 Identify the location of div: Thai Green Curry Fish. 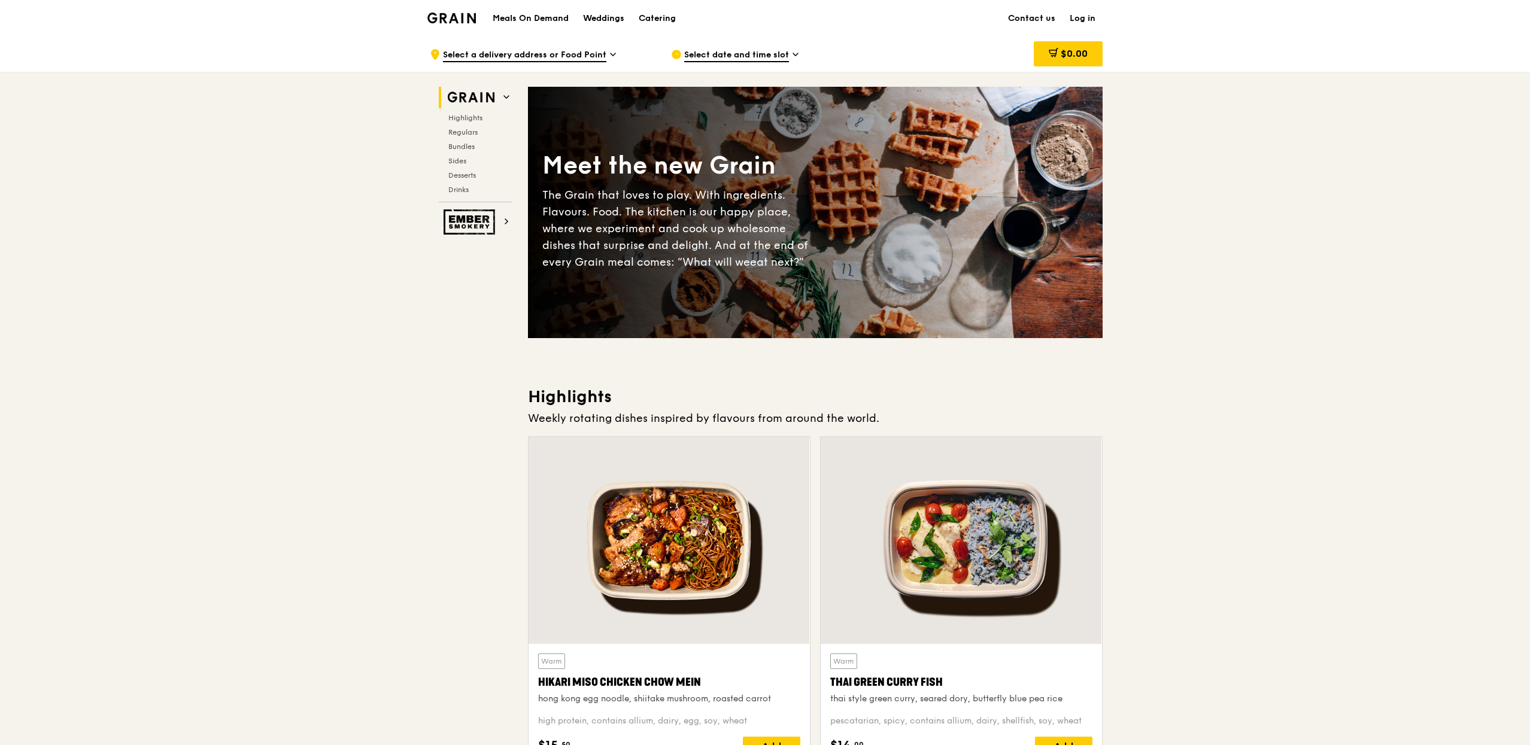
(961, 682).